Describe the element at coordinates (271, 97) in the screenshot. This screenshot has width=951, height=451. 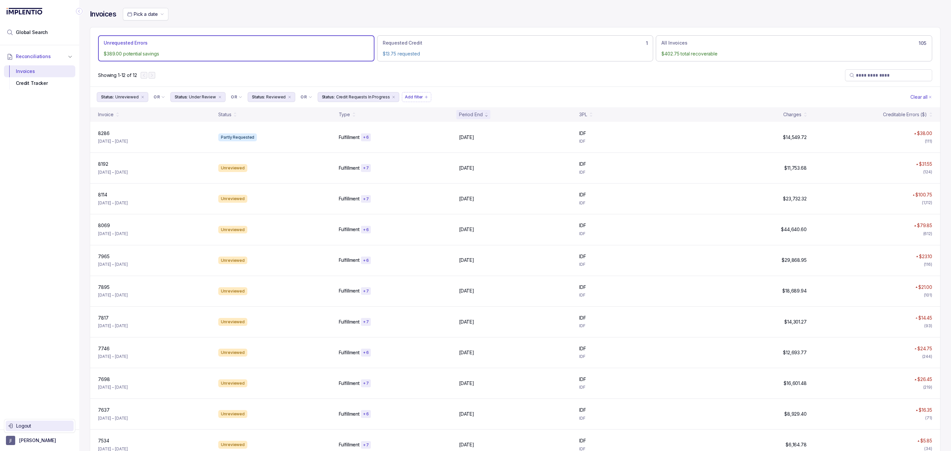
I see `button: Filter Chip Reviewed` at that location.